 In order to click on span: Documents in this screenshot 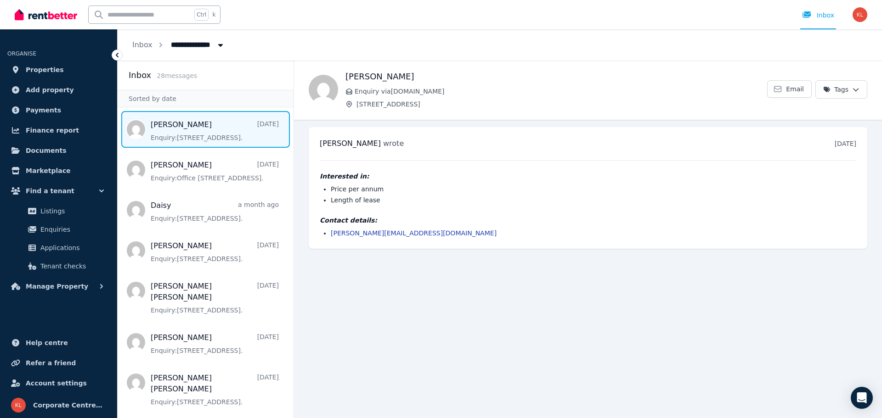, I will do `click(46, 151)`.